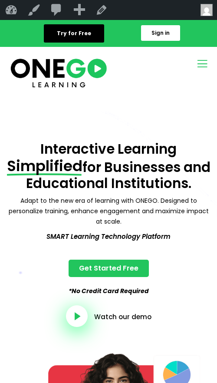  I want to click on a: video-button, so click(77, 316).